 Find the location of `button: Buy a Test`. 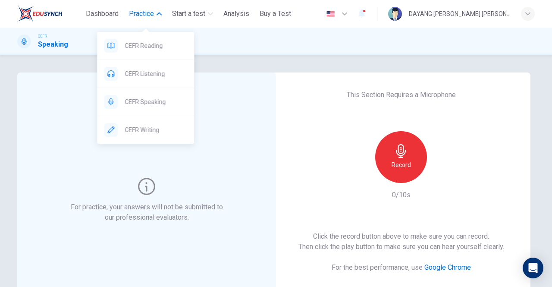

button: Buy a Test is located at coordinates (275, 14).